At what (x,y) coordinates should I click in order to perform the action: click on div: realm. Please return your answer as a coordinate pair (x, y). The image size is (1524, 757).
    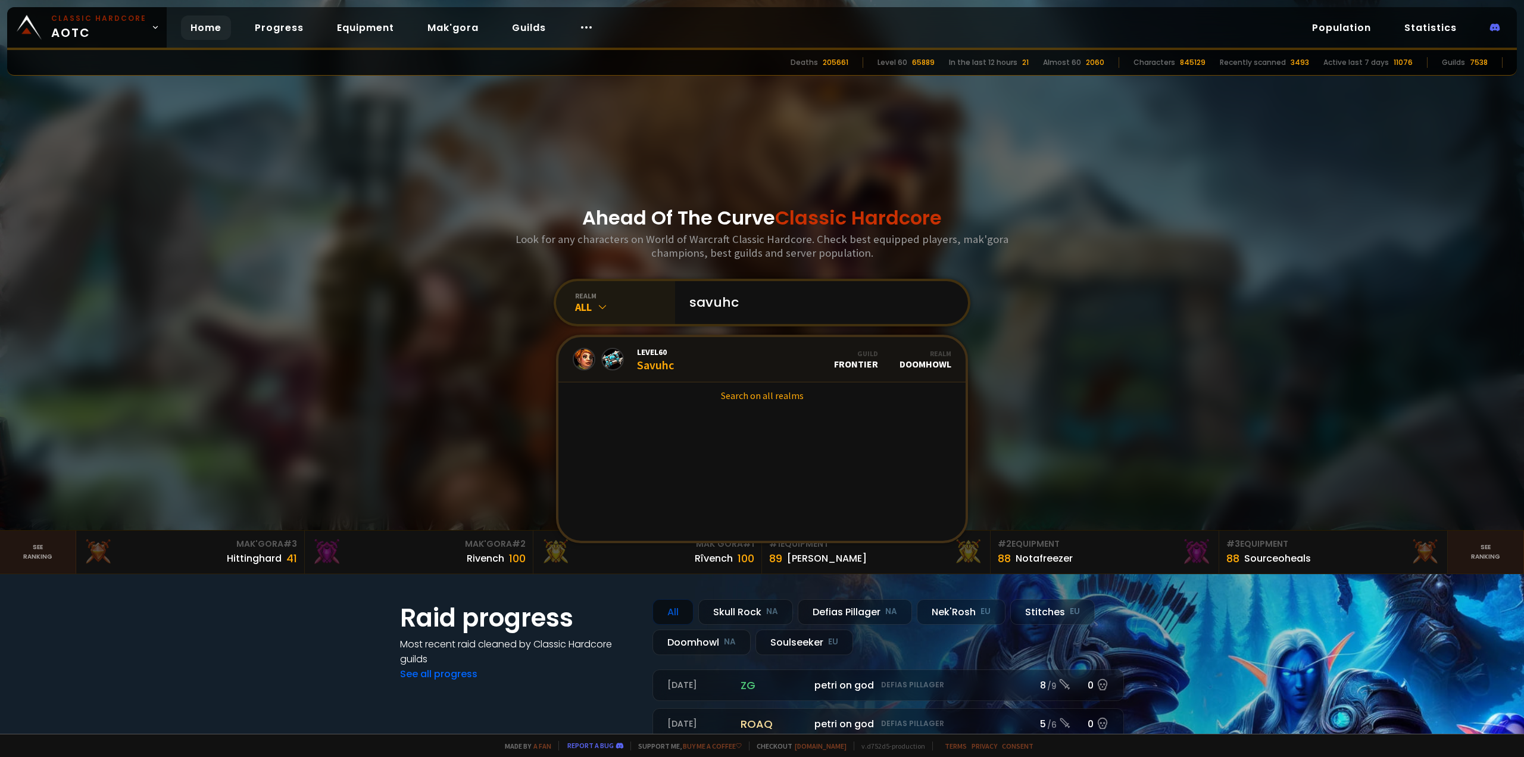
    Looking at the image, I should click on (625, 295).